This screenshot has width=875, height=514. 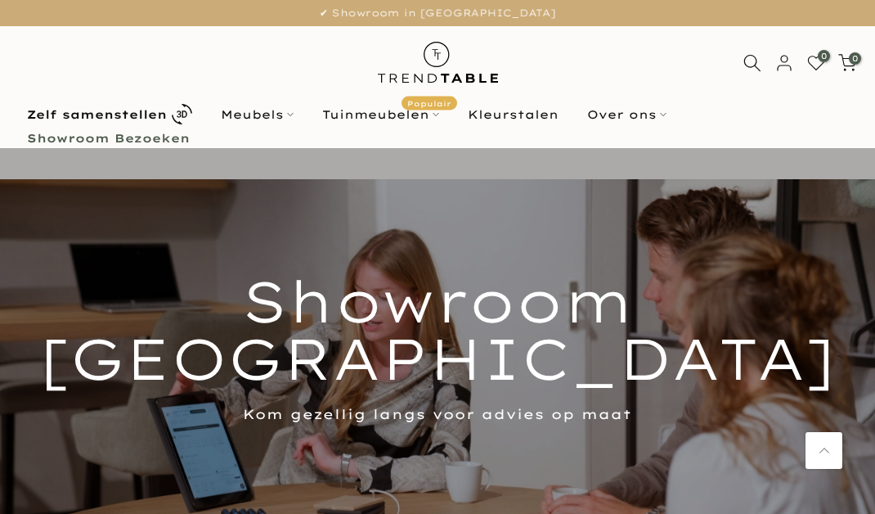 What do you see at coordinates (109, 114) in the screenshot?
I see `a: Zelf samenstellen` at bounding box center [109, 114].